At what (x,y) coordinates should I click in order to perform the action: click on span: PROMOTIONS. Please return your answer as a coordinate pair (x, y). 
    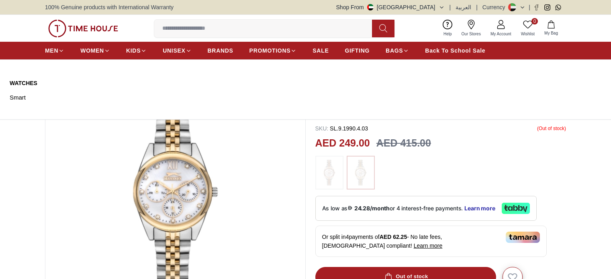
    Looking at the image, I should click on (270, 51).